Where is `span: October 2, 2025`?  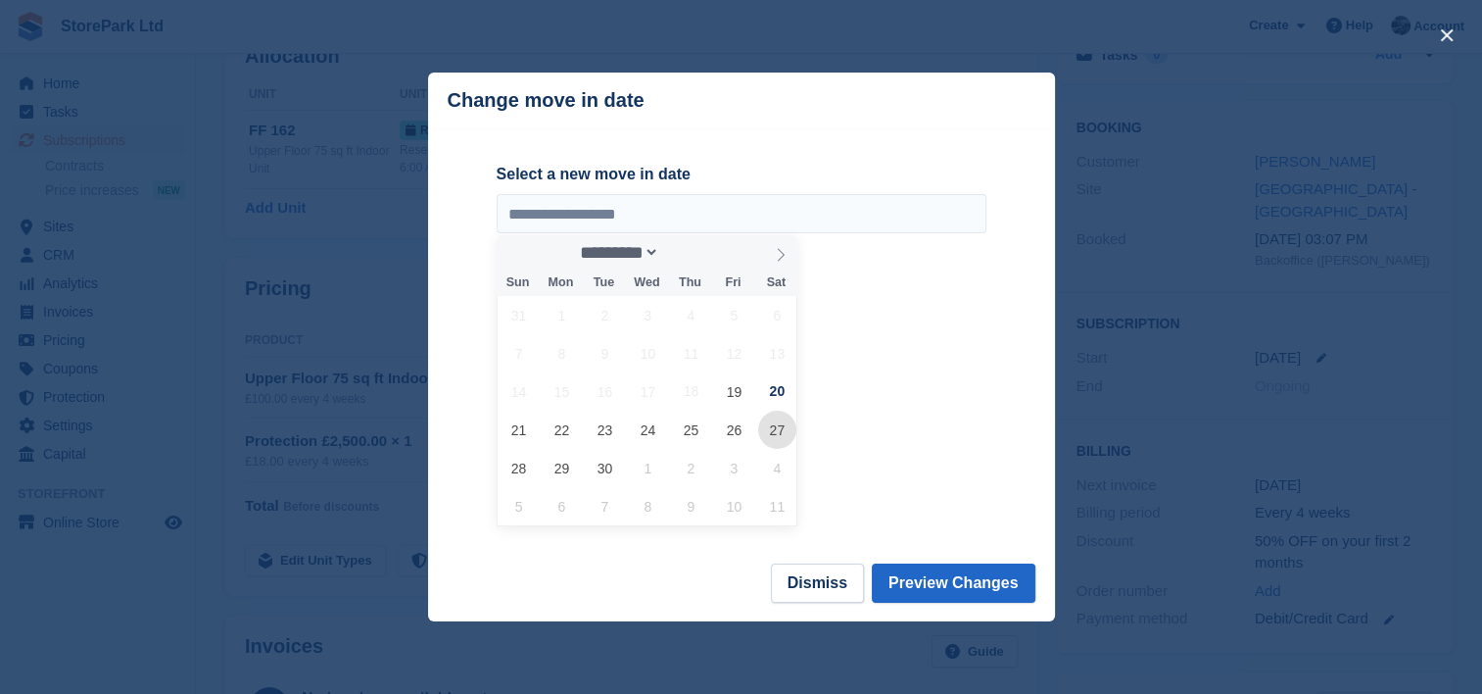
span: October 2, 2025 is located at coordinates (691, 467).